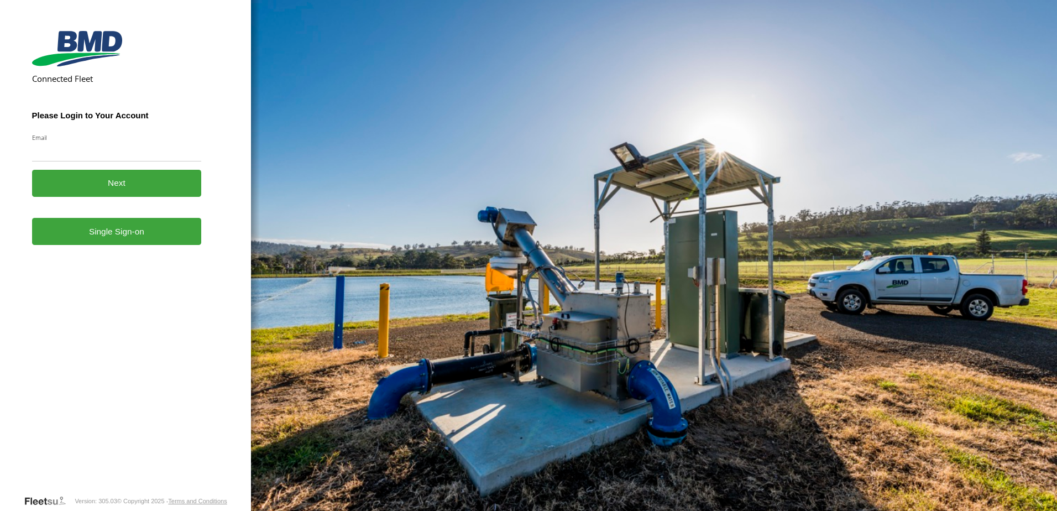 Image resolution: width=1057 pixels, height=511 pixels. What do you see at coordinates (117, 183) in the screenshot?
I see `button: Next` at bounding box center [117, 183].